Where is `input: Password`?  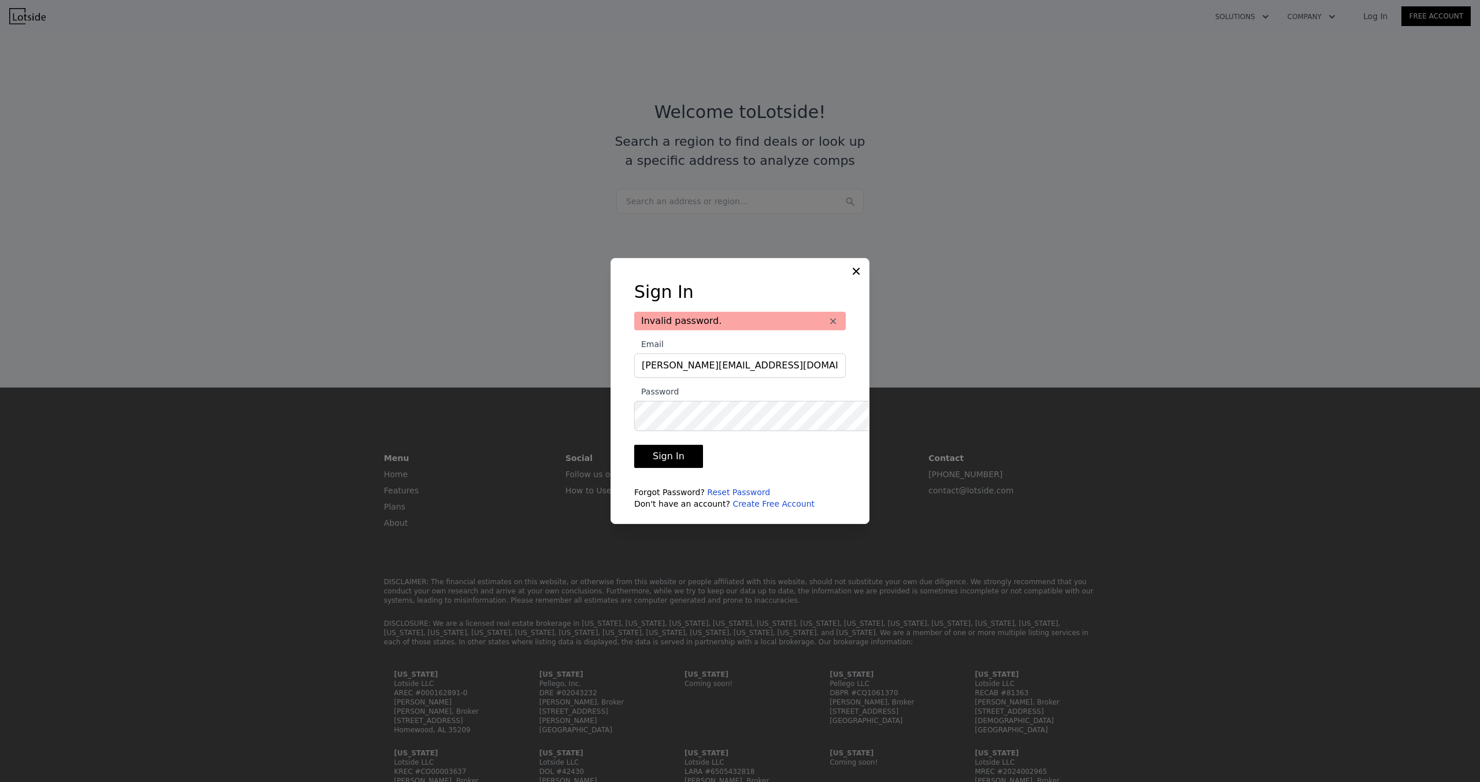 input: Password is located at coordinates (767, 416).